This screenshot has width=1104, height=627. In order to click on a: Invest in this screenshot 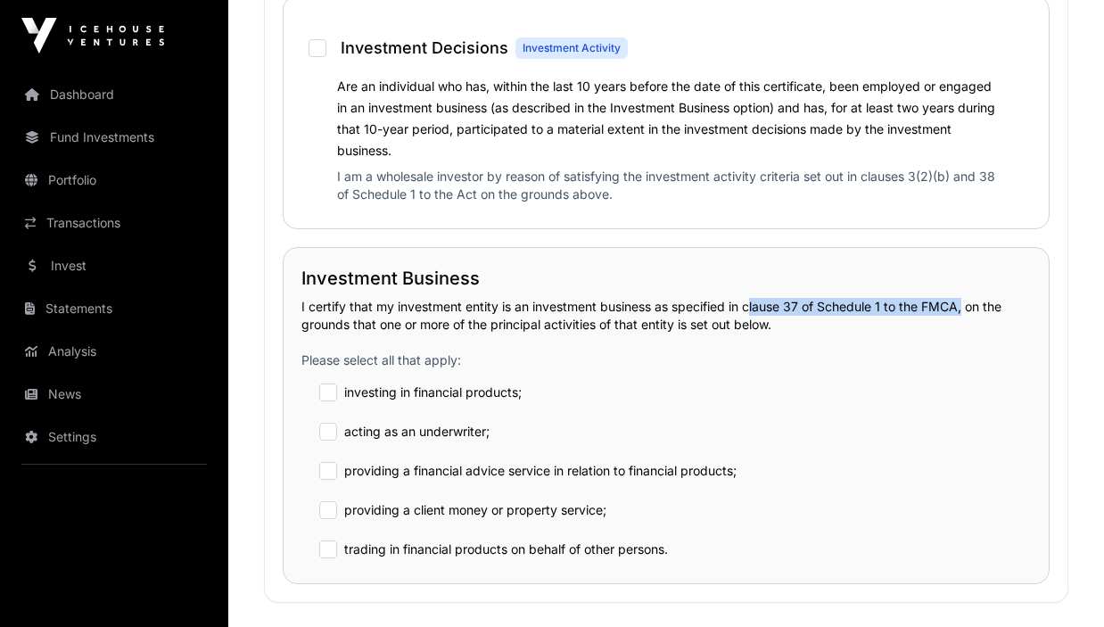, I will do `click(114, 266)`.